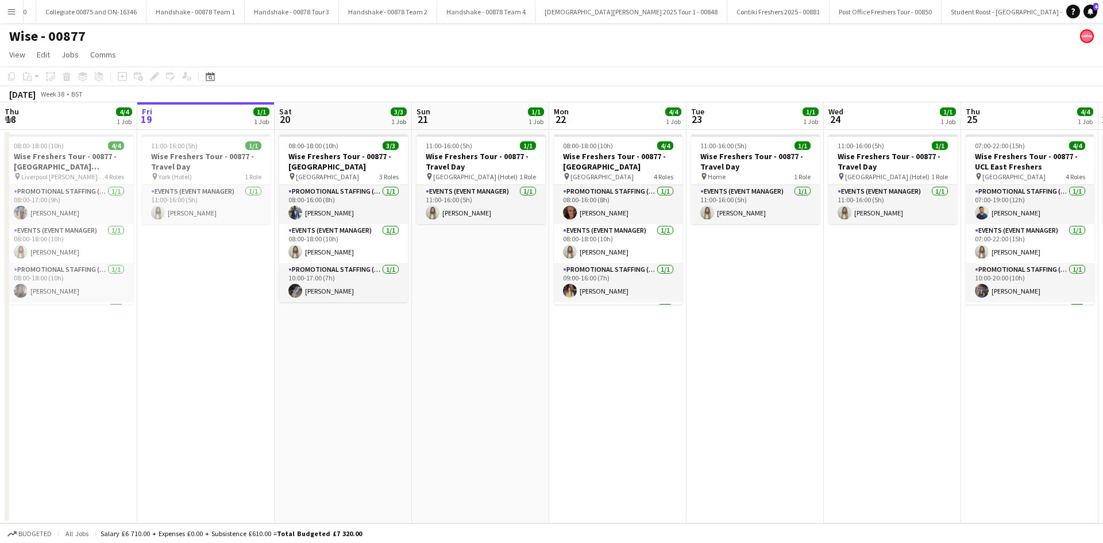  What do you see at coordinates (778, 11) in the screenshot?
I see `button: Contiki Freshers 2025 - 00881` at bounding box center [778, 11].